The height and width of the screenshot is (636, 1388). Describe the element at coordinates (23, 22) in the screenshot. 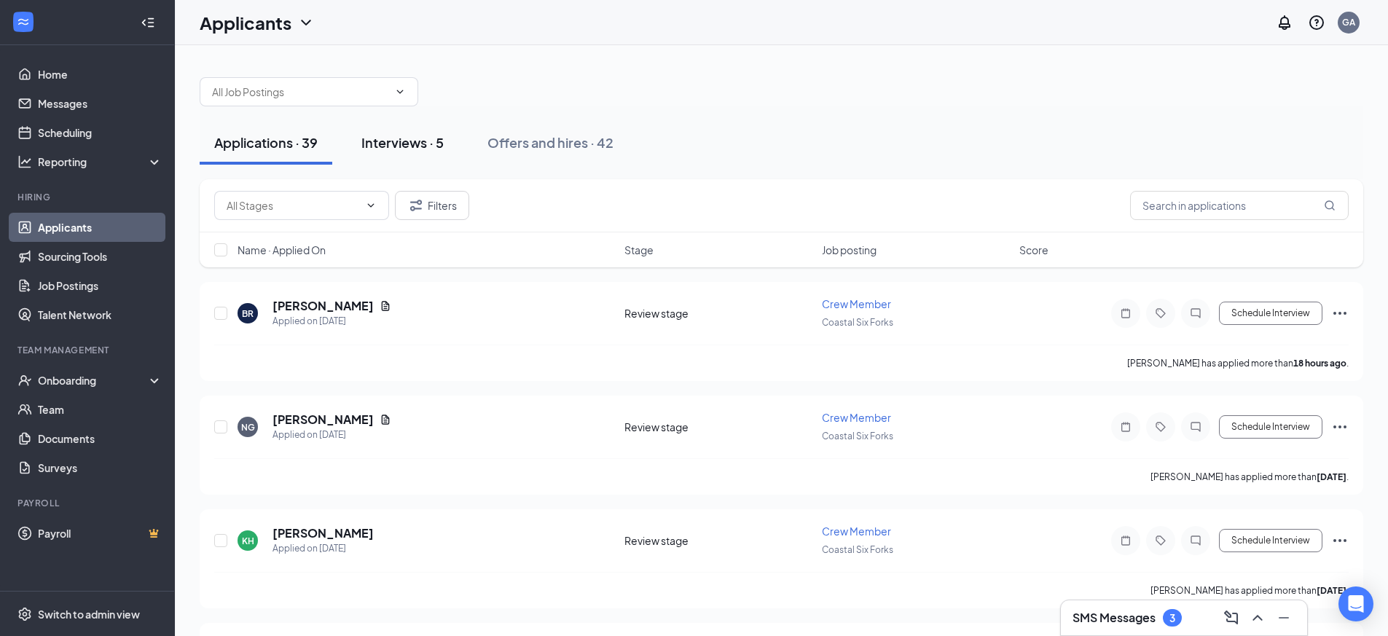

I see `svg: WorkstreamLogo` at that location.